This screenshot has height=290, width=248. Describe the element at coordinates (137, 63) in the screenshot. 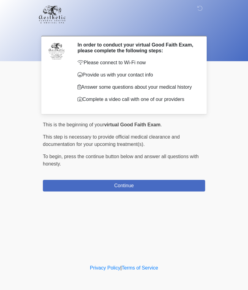

I see `p: Please connect to Wi-Fi now` at that location.